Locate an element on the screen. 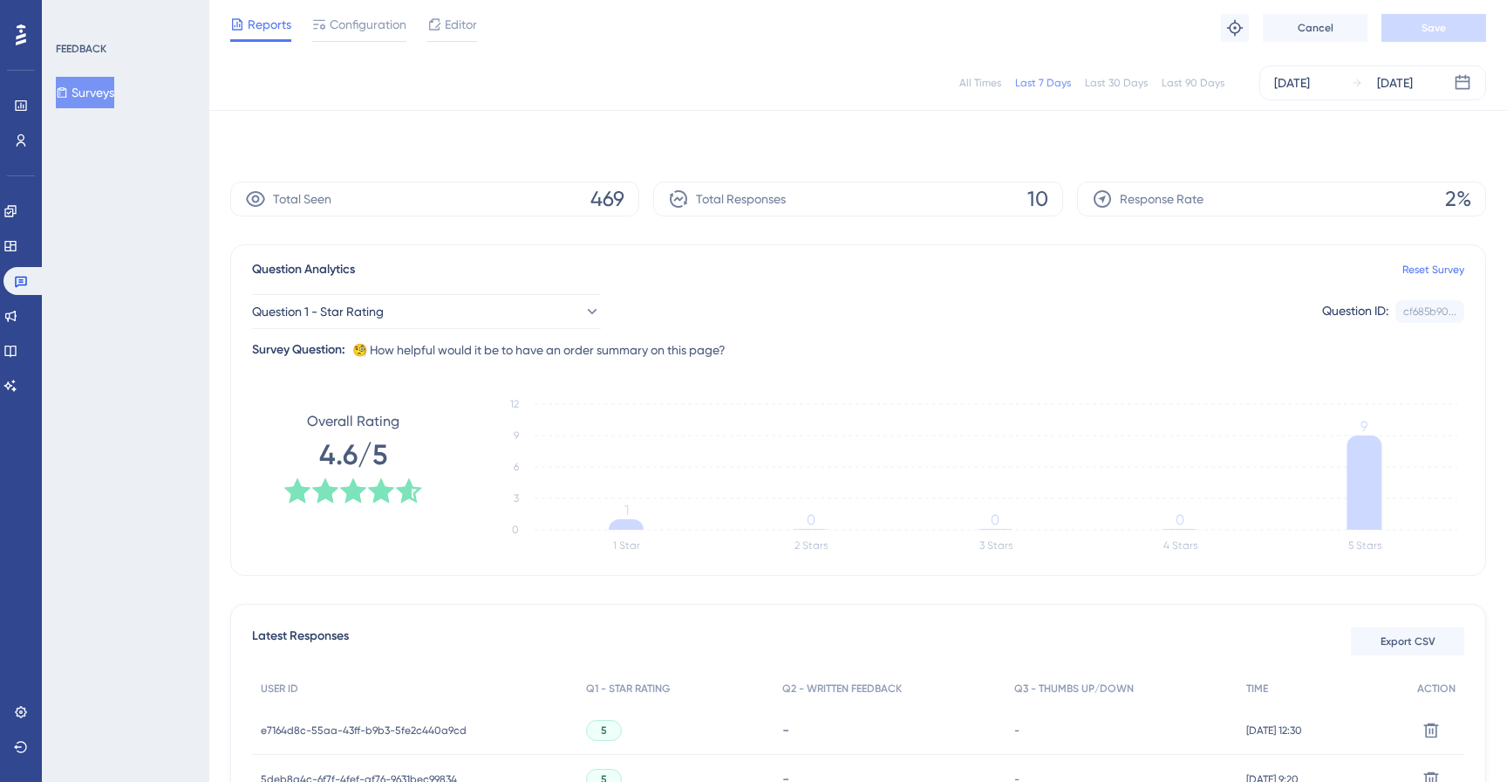  span: Cancel is located at coordinates (1315, 28).